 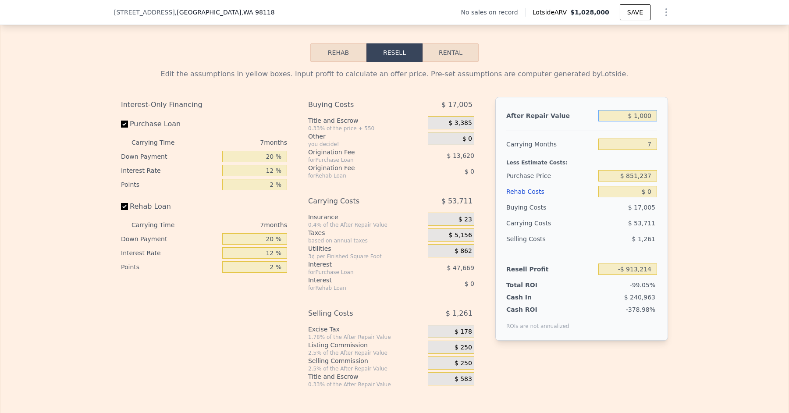 I want to click on button: SAVE, so click(x=635, y=12).